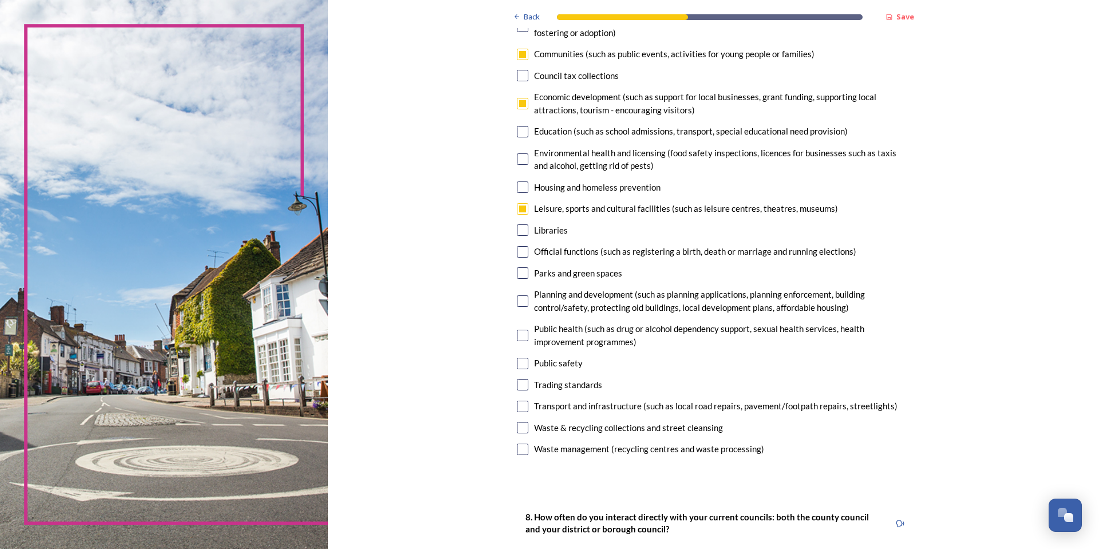 The width and height of the screenshot is (1099, 549). Describe the element at coordinates (674, 54) in the screenshot. I see `div: Communities (such as public events, activities for young people or families)` at that location.